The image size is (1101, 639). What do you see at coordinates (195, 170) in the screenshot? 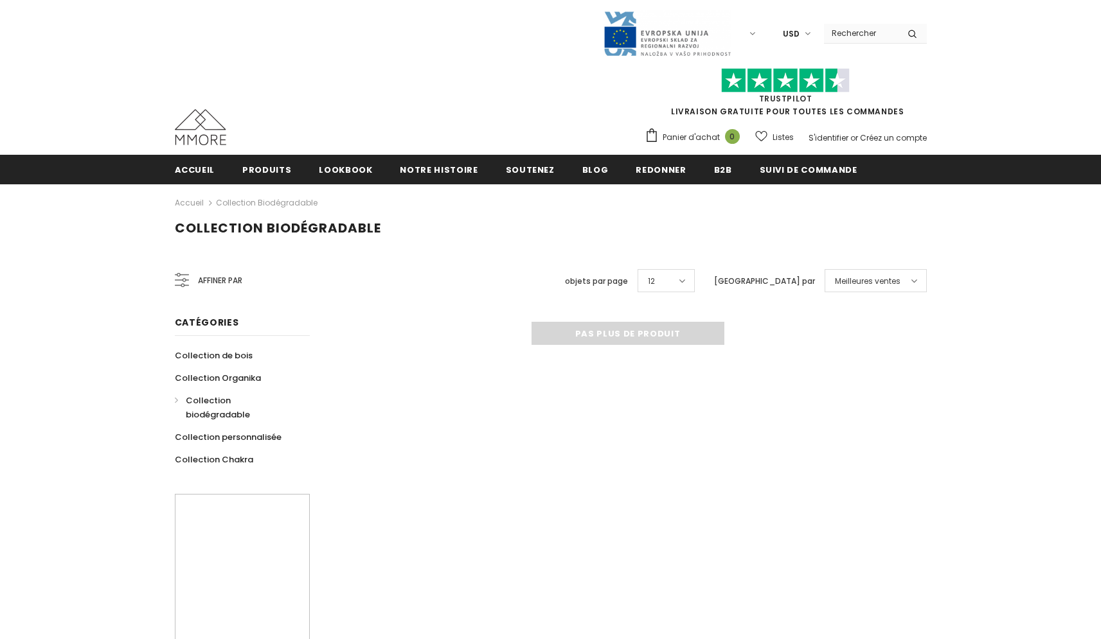
I see `span: Accueil` at bounding box center [195, 170].